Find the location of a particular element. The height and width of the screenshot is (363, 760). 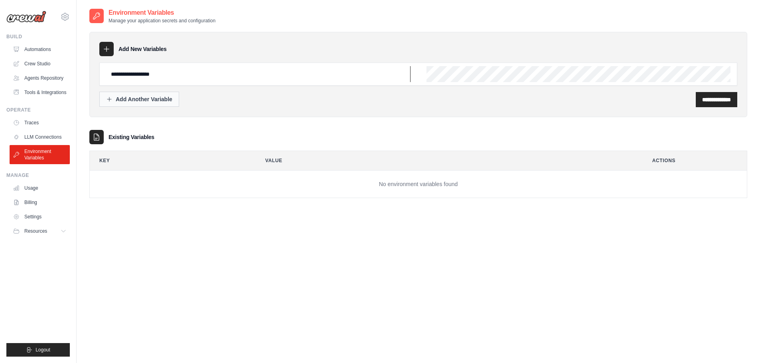

a: Environment Variables is located at coordinates (40, 155).